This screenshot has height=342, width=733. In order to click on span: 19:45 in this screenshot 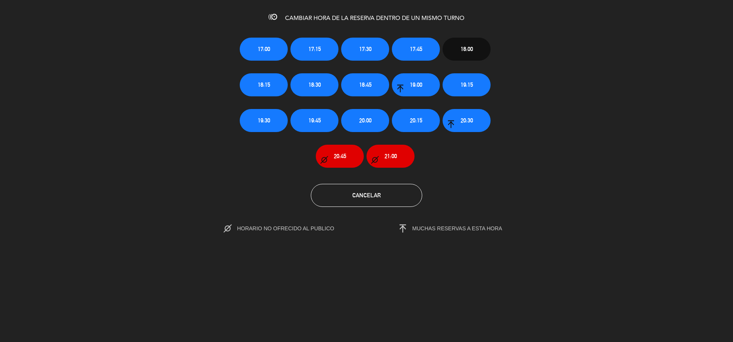, I will do `click(315, 120)`.